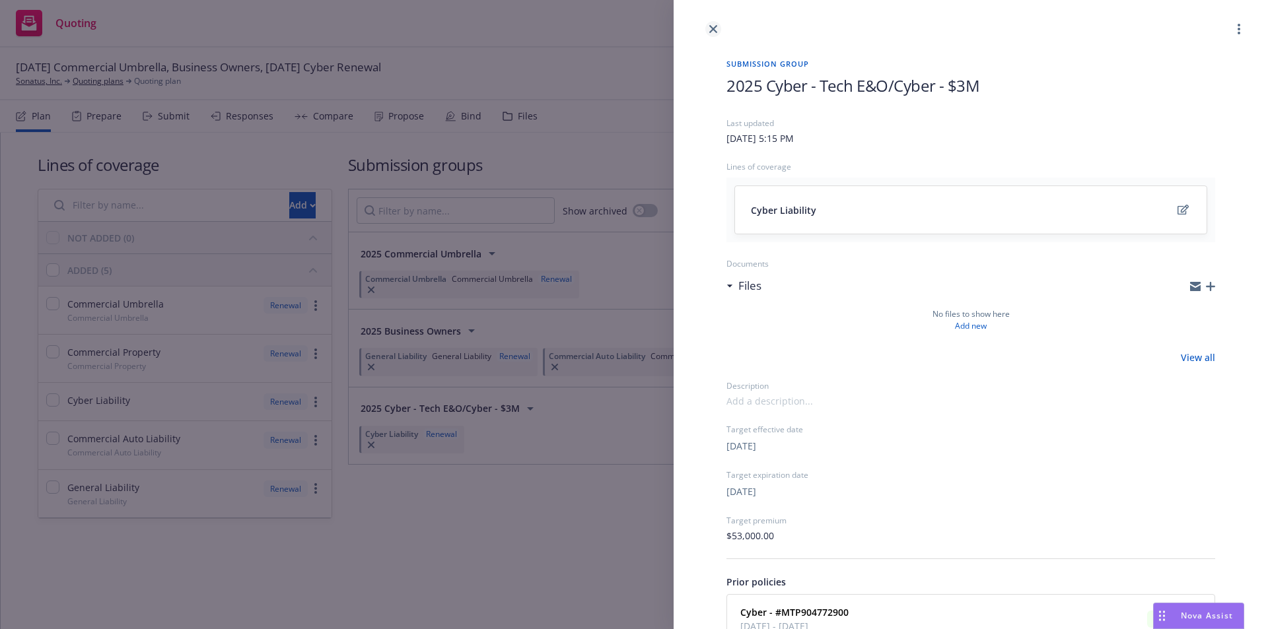 The image size is (1268, 629). What do you see at coordinates (1162, 616) in the screenshot?
I see `div: Drag to move` at bounding box center [1162, 616].